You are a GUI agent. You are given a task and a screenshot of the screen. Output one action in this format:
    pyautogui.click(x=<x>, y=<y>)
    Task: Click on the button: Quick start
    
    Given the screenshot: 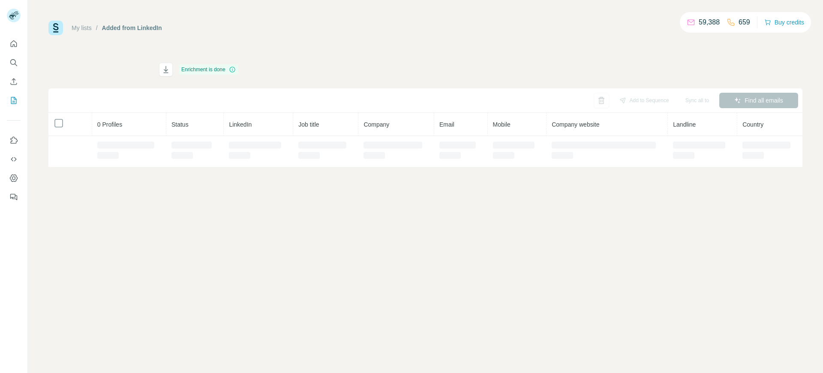 What is the action you would take?
    pyautogui.click(x=14, y=44)
    